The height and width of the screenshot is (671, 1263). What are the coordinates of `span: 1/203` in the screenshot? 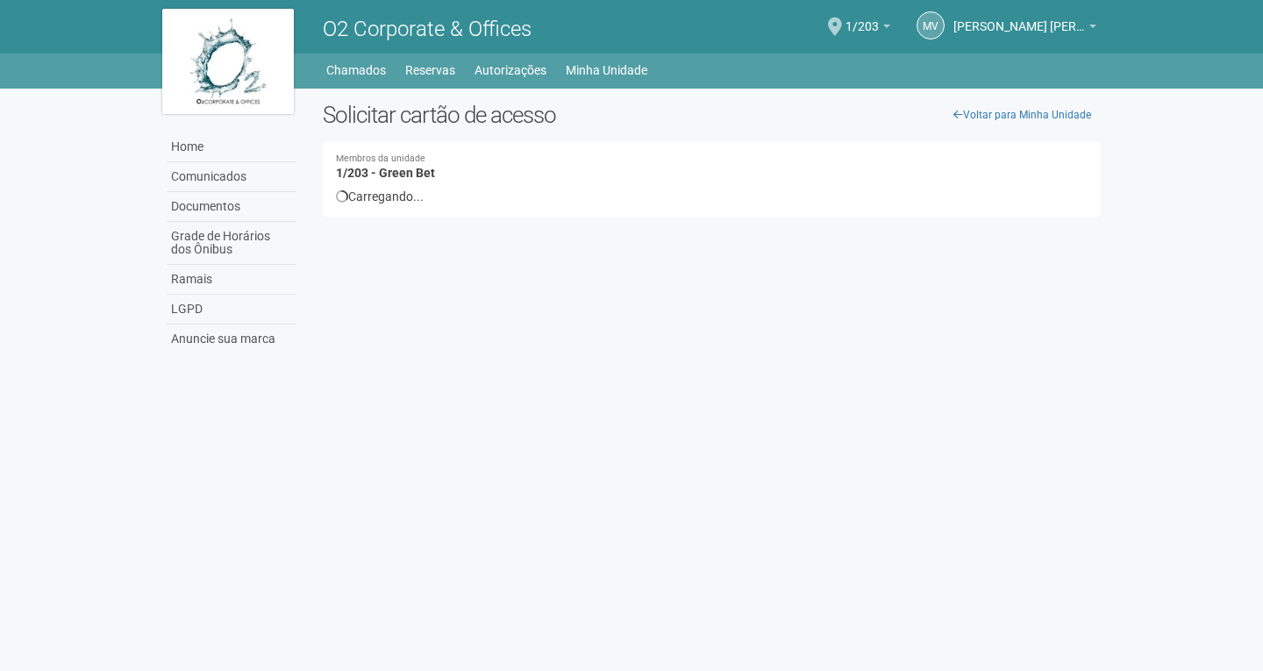 It's located at (862, 18).